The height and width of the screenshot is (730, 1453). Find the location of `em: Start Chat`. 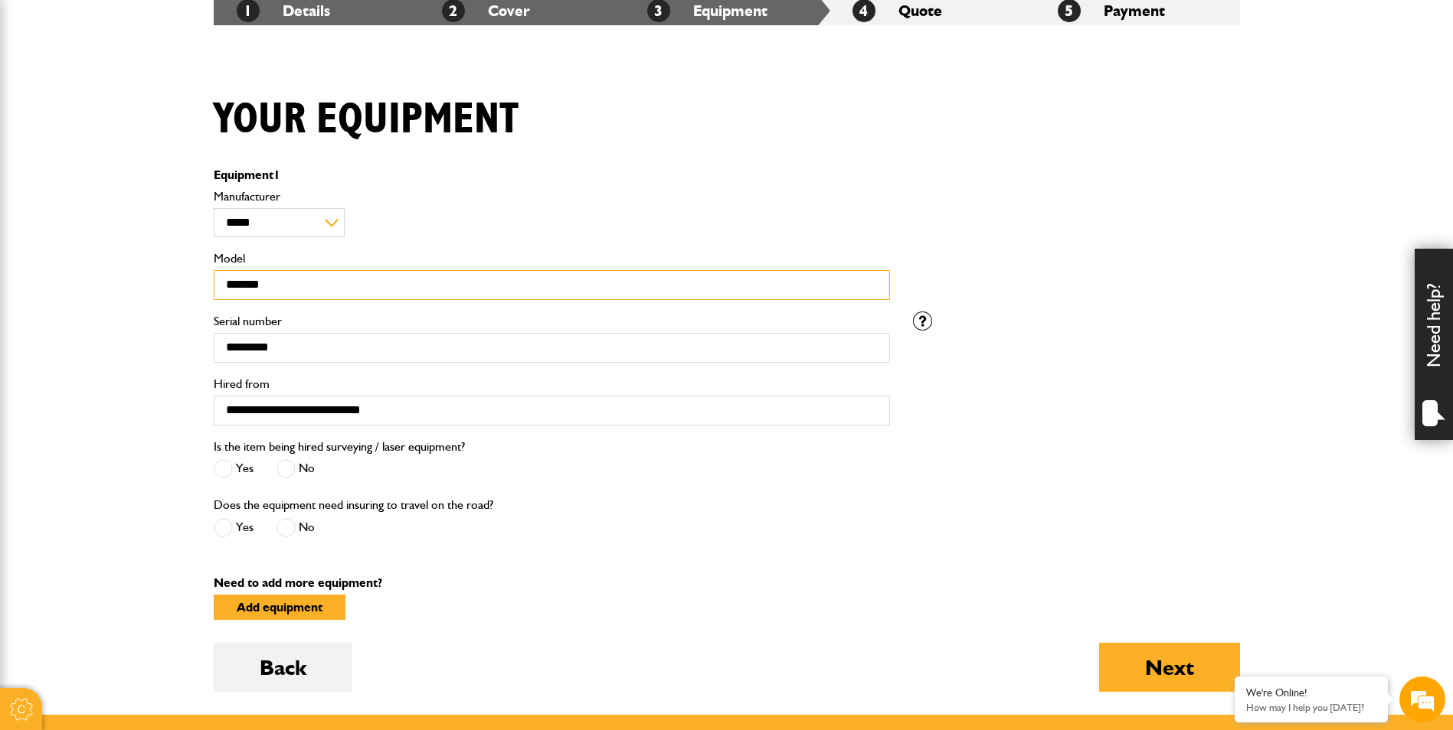

em: Start Chat is located at coordinates (243, 482).